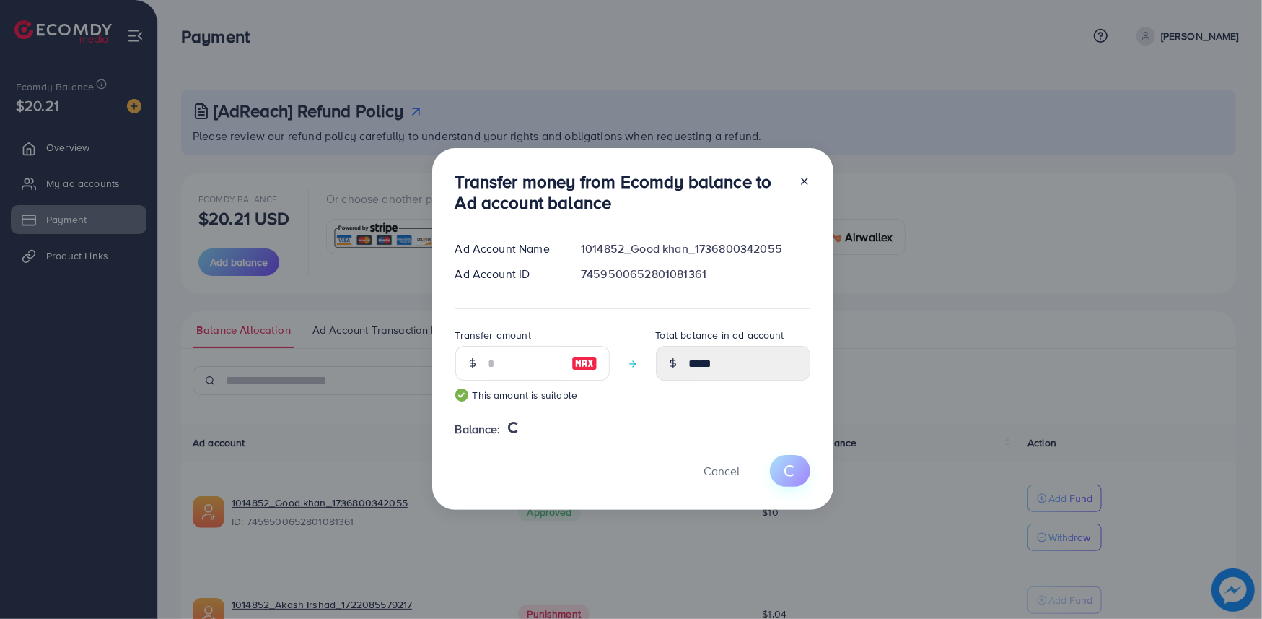  Describe the element at coordinates (723, 470) in the screenshot. I see `button: Cancel` at that location.